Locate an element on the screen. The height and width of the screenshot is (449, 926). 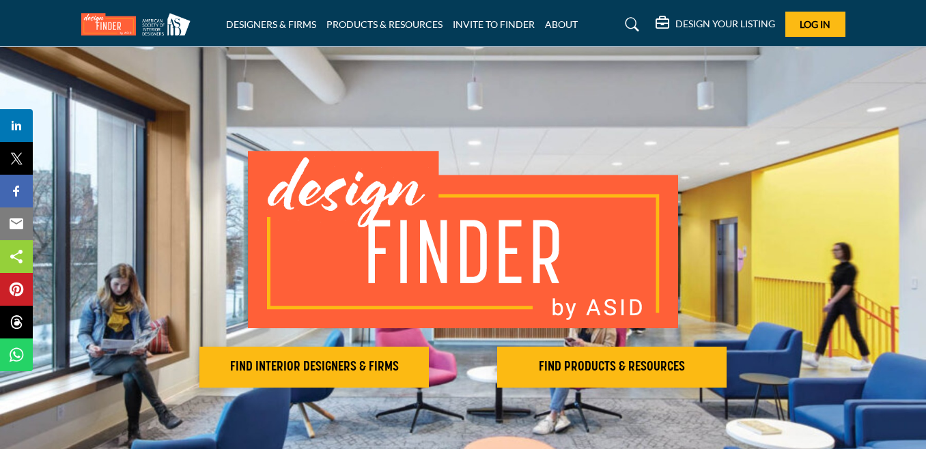
img: Site Logo is located at coordinates (139, 24).